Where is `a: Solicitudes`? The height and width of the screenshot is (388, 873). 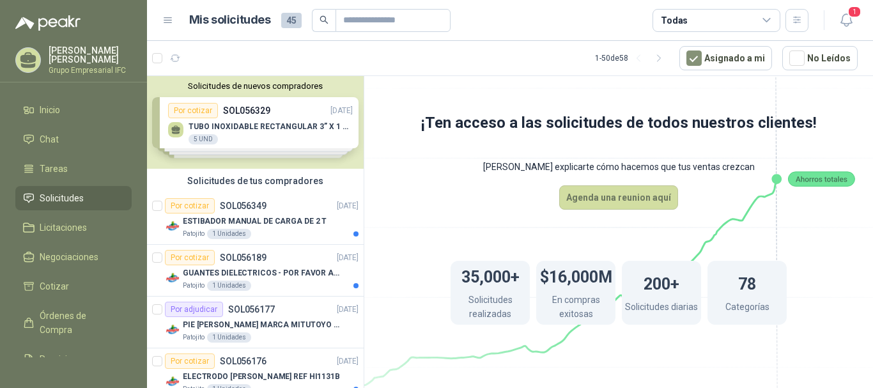 a: Solicitudes is located at coordinates (74, 198).